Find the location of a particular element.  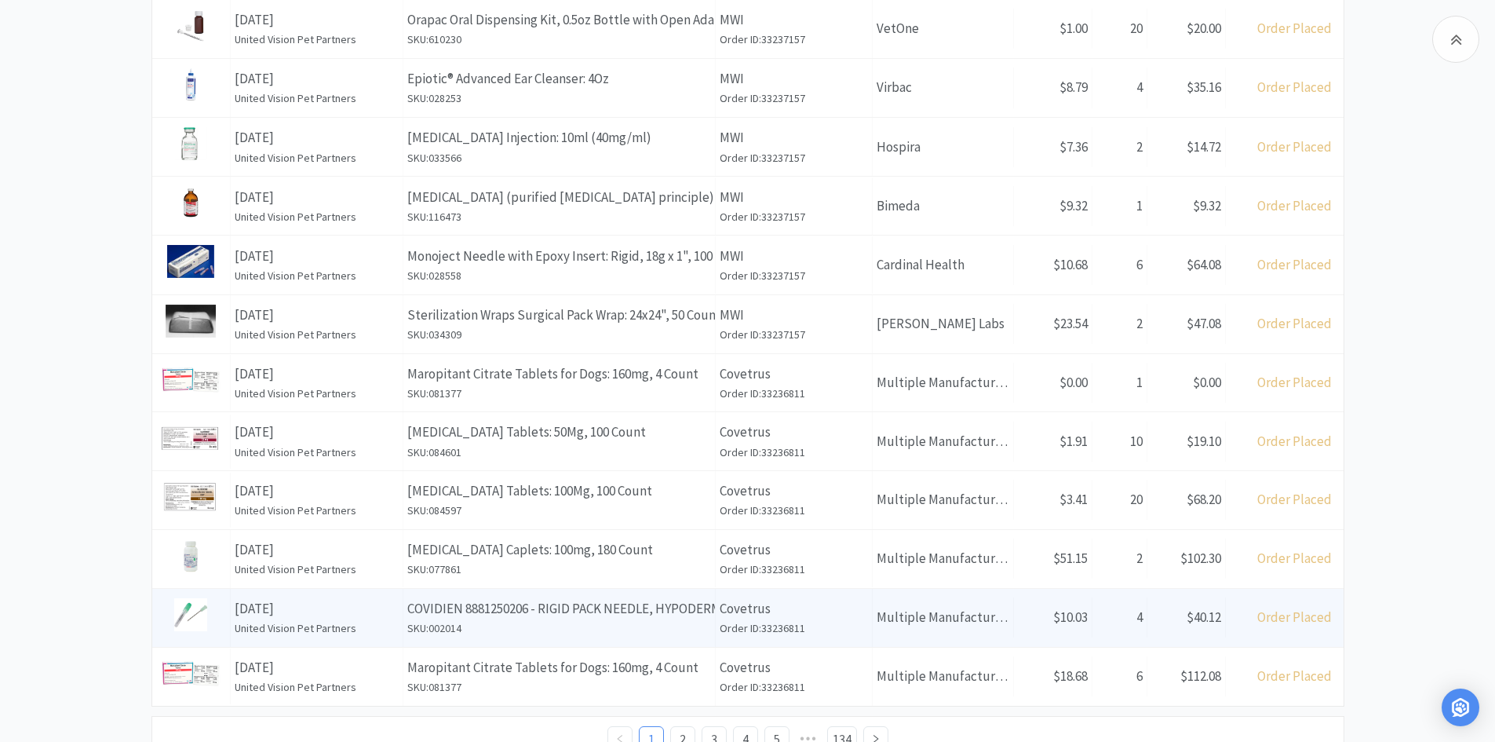

span: $8.79 is located at coordinates (1073, 87).